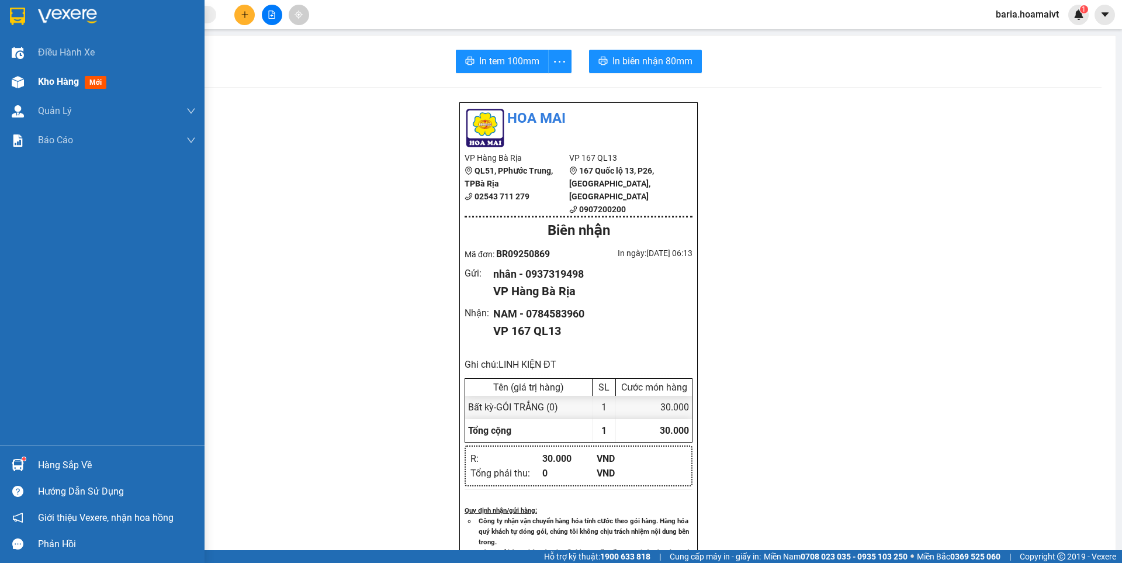  Describe the element at coordinates (117, 544) in the screenshot. I see `div: Phản hồi` at that location.